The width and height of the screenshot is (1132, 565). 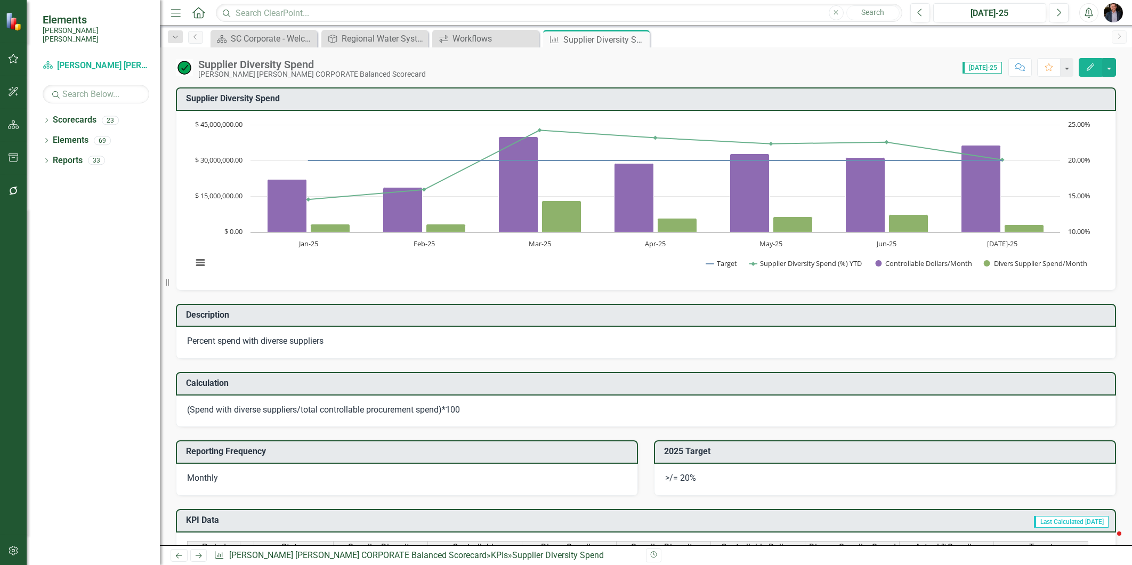 What do you see at coordinates (886, 244) in the screenshot?
I see `text: Jun-25` at bounding box center [886, 244].